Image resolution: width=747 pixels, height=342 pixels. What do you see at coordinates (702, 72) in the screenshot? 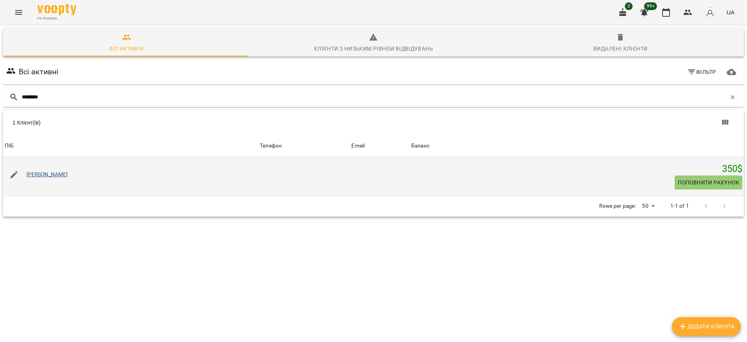
I see `span: Фільтр` at bounding box center [702, 72].